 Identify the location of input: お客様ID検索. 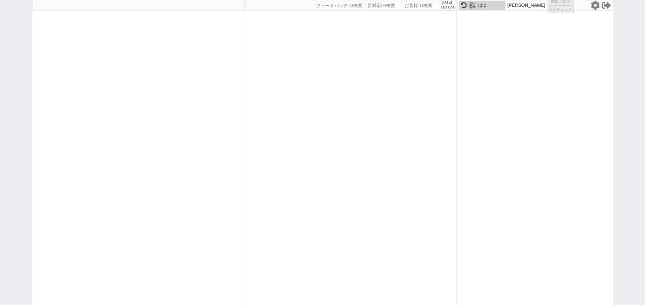
(421, 5).